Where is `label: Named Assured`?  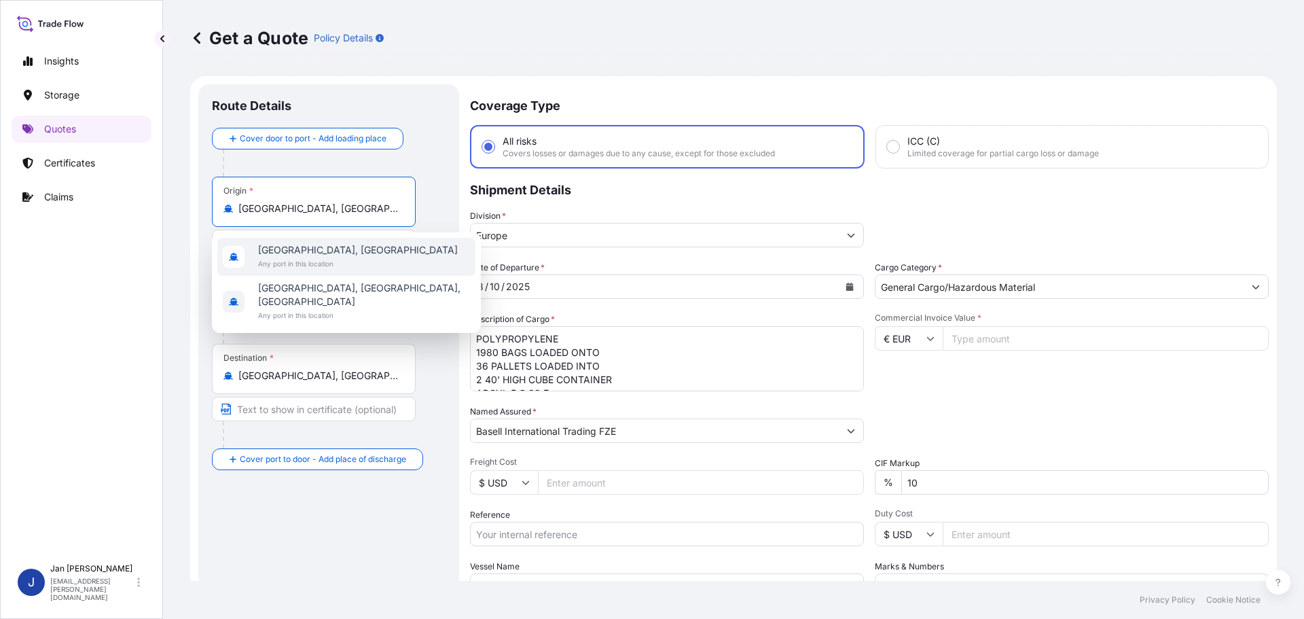
label: Named Assured is located at coordinates (503, 412).